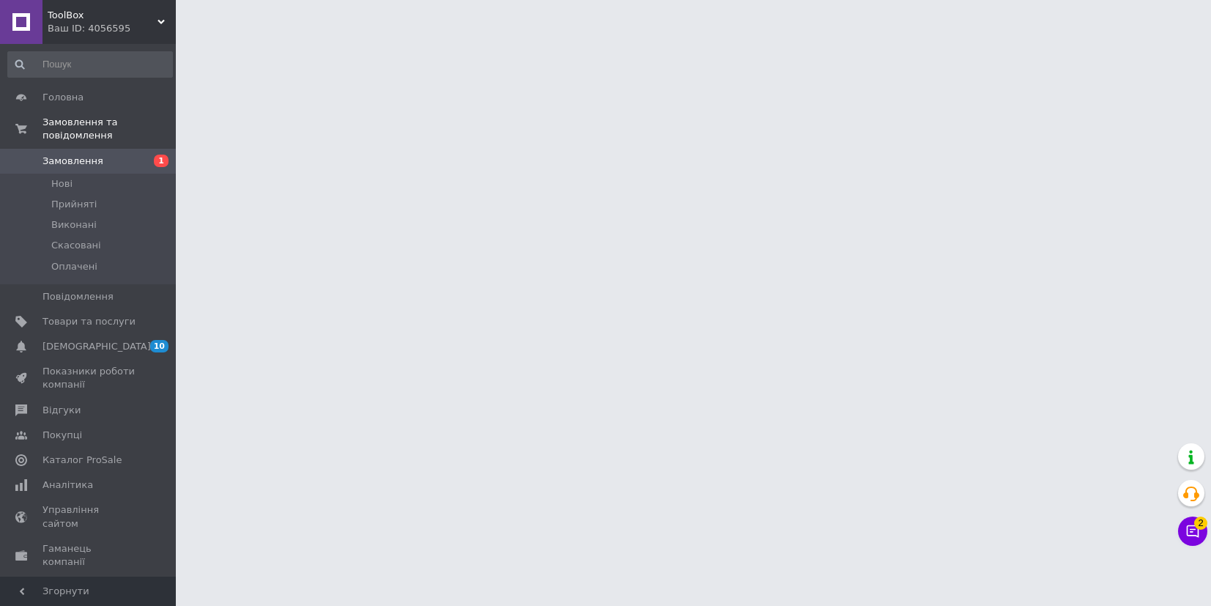 The width and height of the screenshot is (1211, 606). Describe the element at coordinates (67, 485) in the screenshot. I see `span: Аналітика` at that location.